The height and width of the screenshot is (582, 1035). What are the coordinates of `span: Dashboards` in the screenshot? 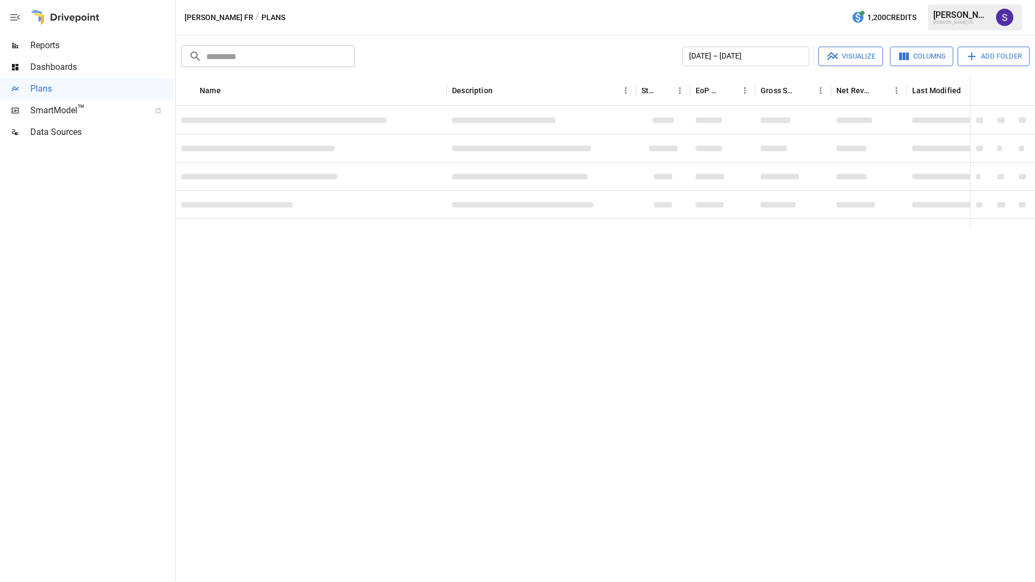 It's located at (102, 67).